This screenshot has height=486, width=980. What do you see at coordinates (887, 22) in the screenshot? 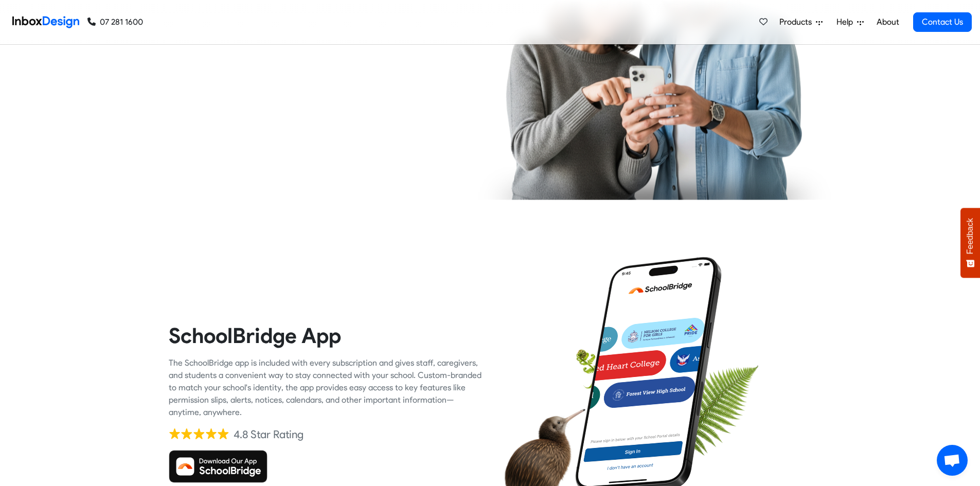
I see `a: About` at bounding box center [887, 22].